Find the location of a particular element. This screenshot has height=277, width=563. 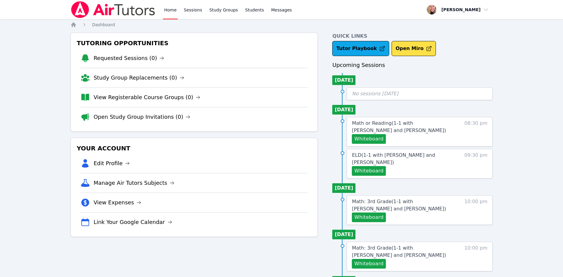

h4: Quick Links is located at coordinates (412, 36).